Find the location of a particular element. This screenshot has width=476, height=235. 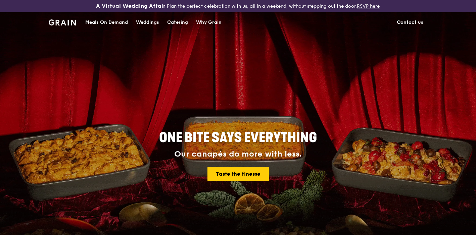

div: Plan the perfect celebration with us, all in a weekend, without stepping out the door. is located at coordinates (238, 6).